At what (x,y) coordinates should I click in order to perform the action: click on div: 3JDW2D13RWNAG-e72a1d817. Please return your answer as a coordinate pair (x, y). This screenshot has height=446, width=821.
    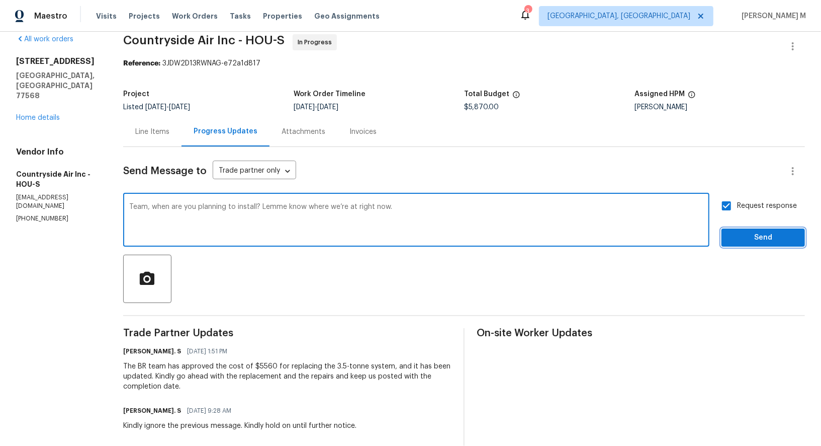
    Looking at the image, I should click on (464, 63).